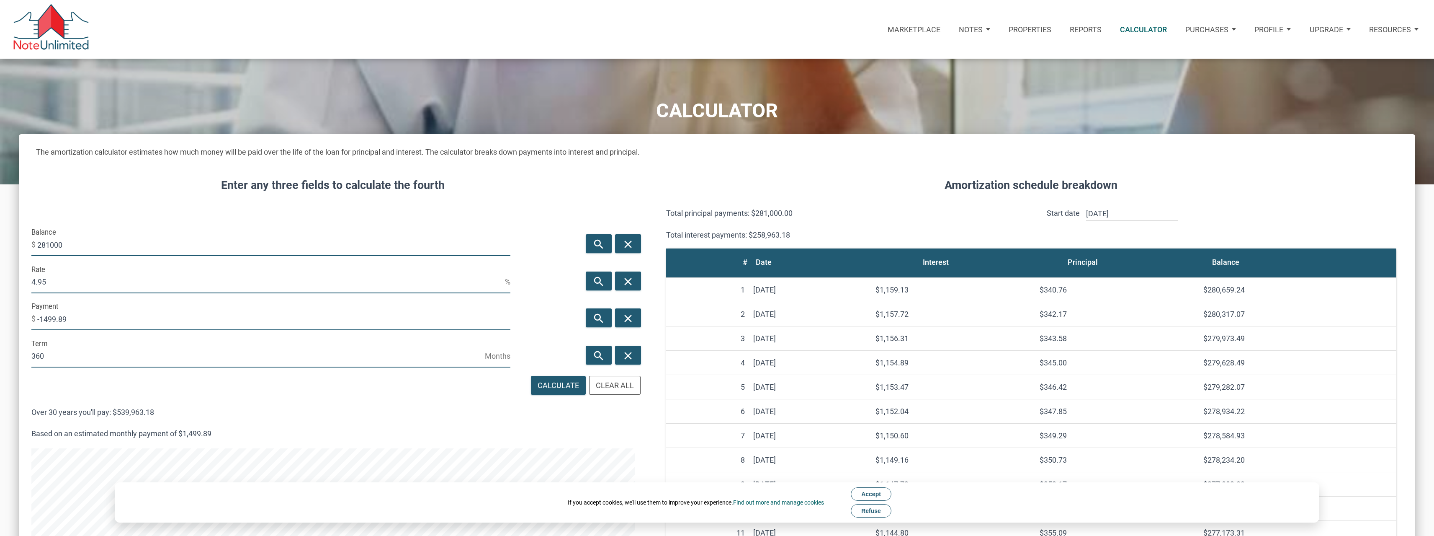  I want to click on p: Reports, so click(1086, 29).